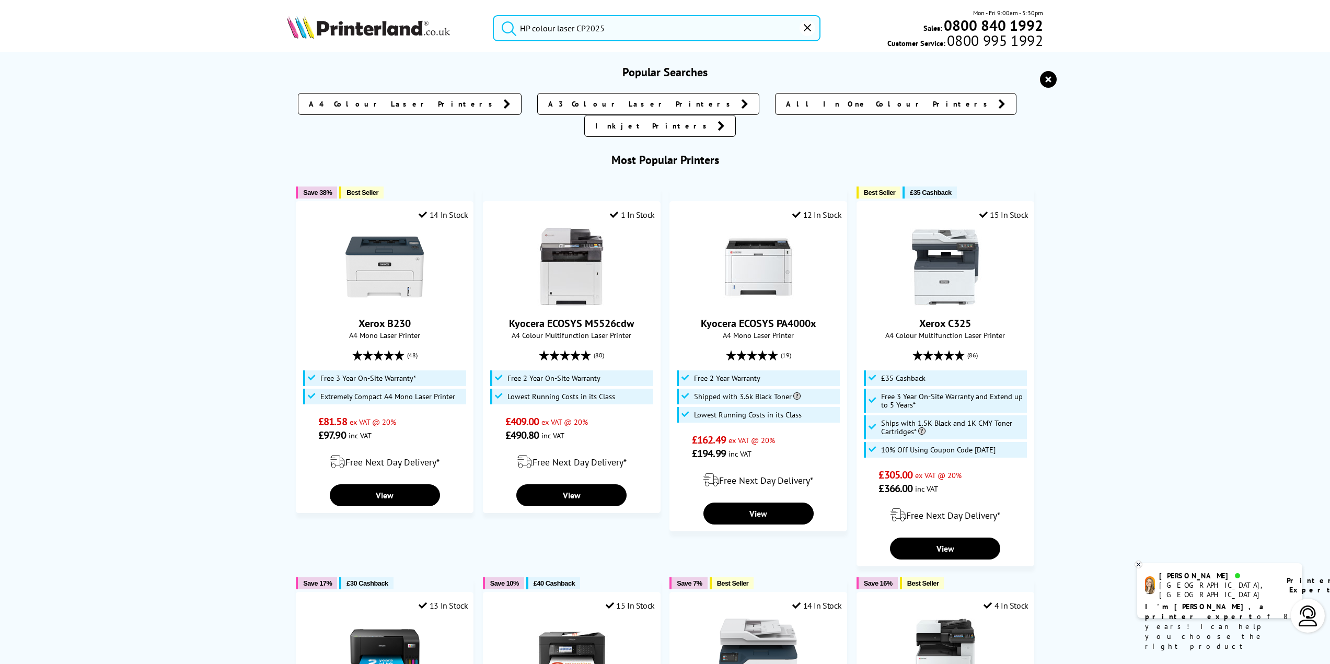 Image resolution: width=1330 pixels, height=664 pixels. What do you see at coordinates (946, 267) in the screenshot?
I see `img: Xerox C325` at bounding box center [946, 267].